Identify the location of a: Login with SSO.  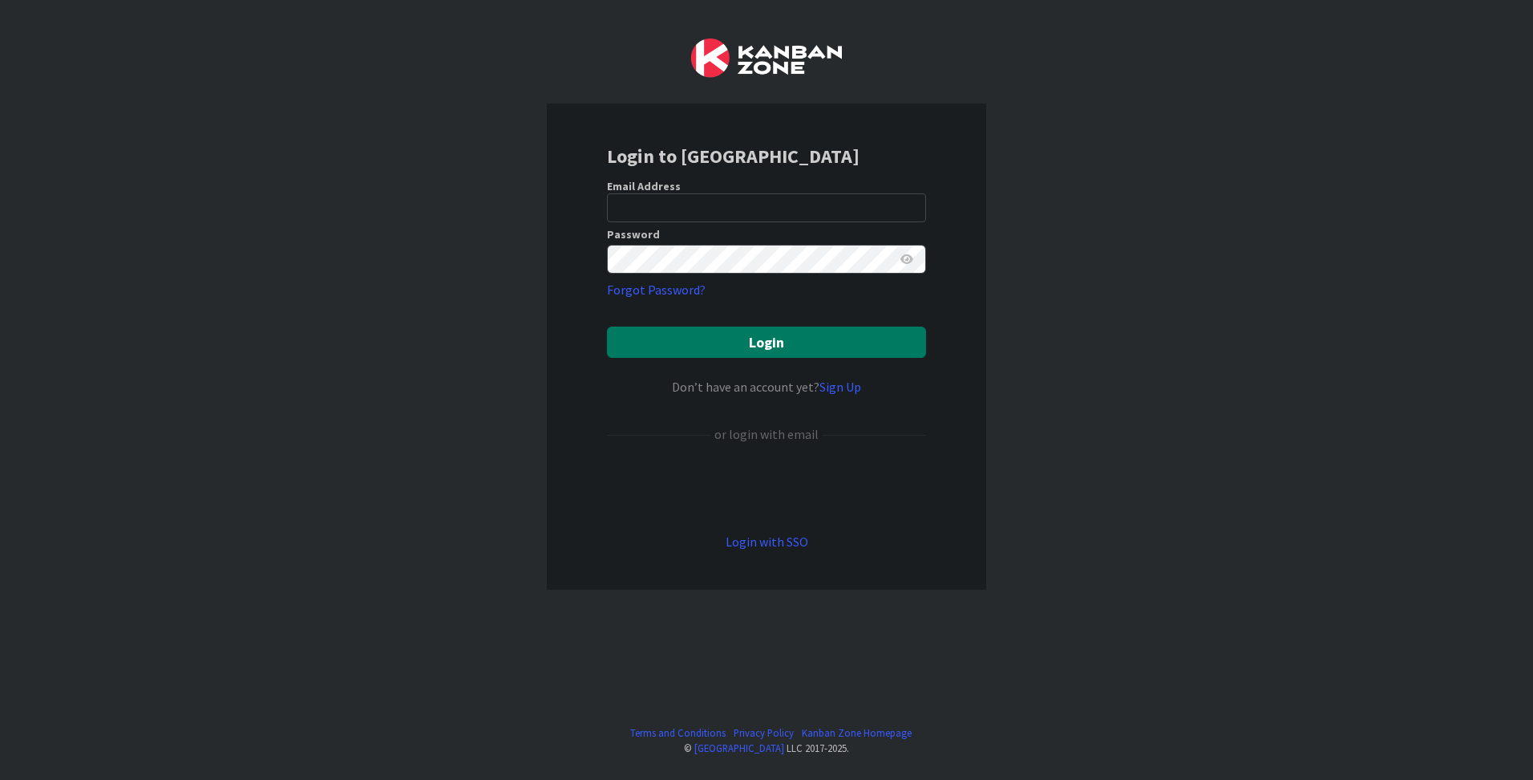
(767, 541).